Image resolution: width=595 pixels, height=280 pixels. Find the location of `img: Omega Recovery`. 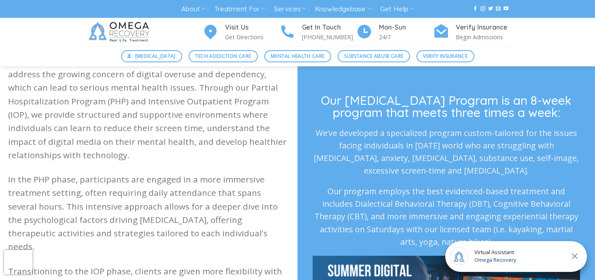

img: Omega Recovery is located at coordinates (120, 32).